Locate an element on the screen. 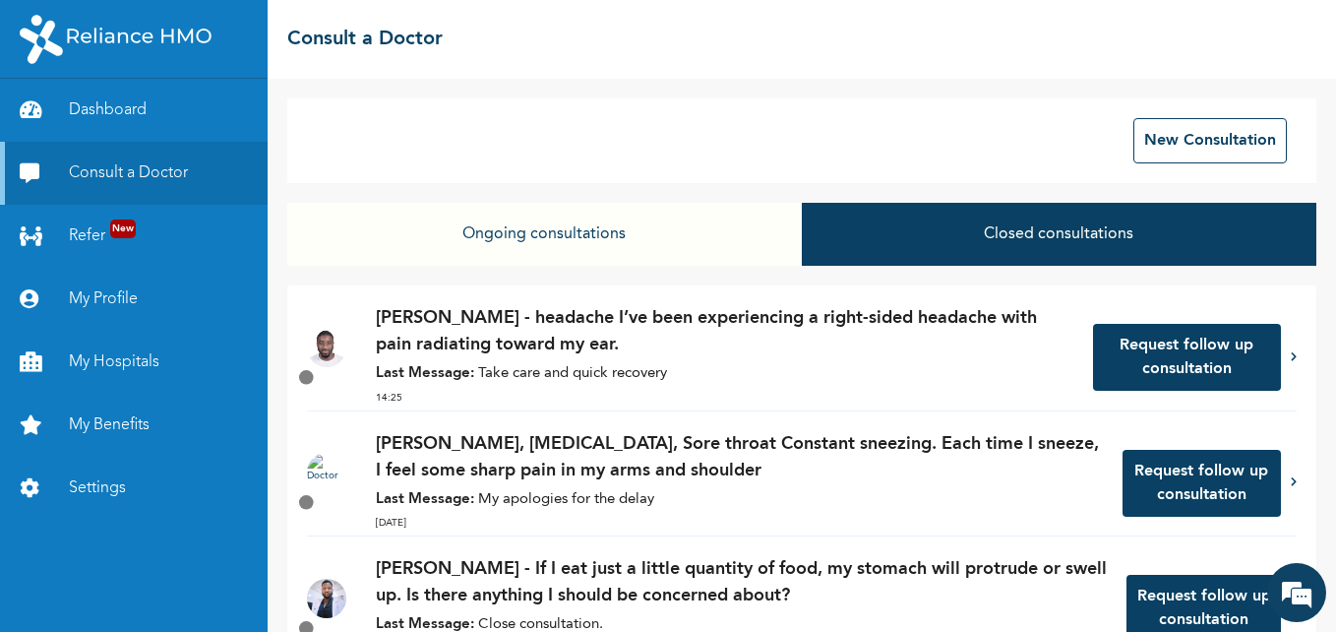 The width and height of the screenshot is (1336, 632). p: 14:25 is located at coordinates (724, 397).